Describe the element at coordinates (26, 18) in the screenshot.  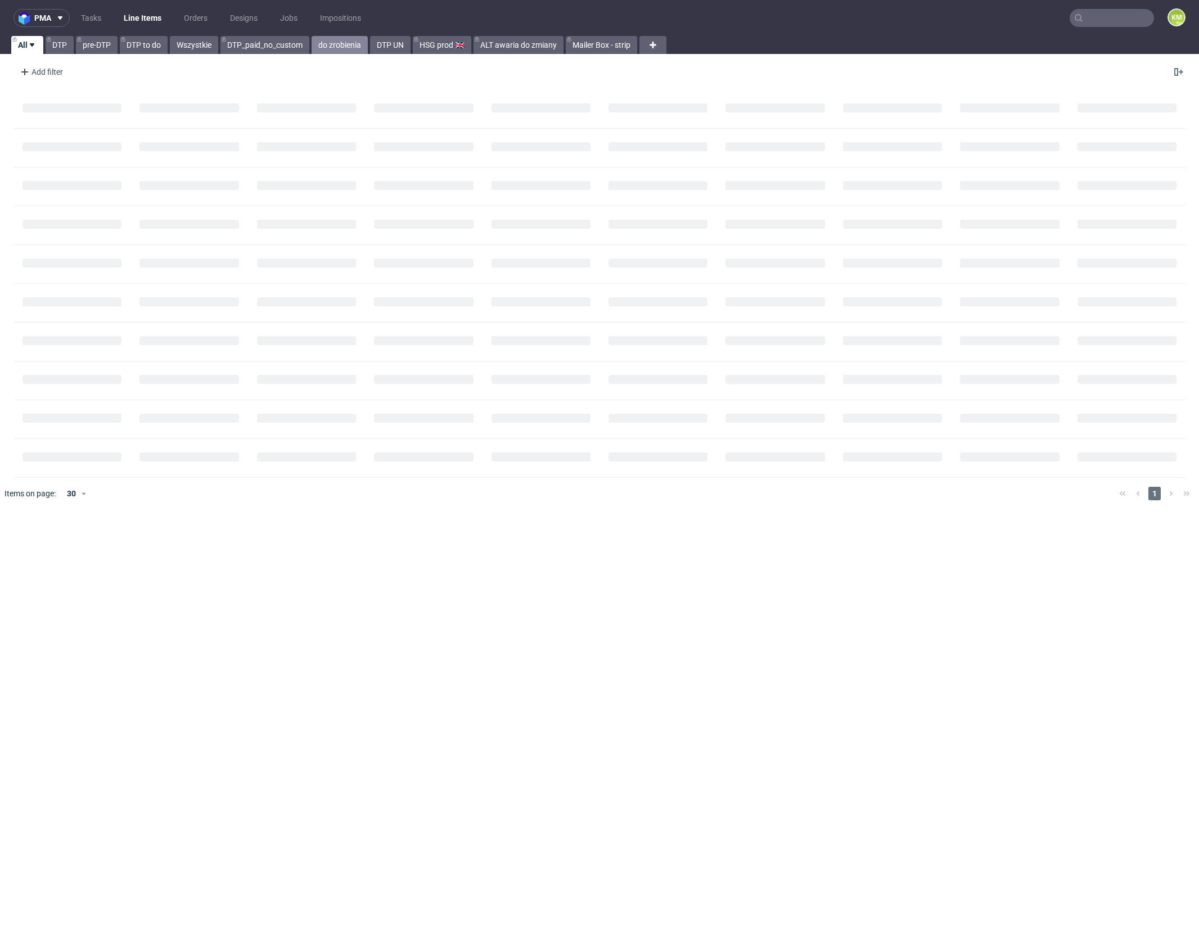
I see `img: logo` at that location.